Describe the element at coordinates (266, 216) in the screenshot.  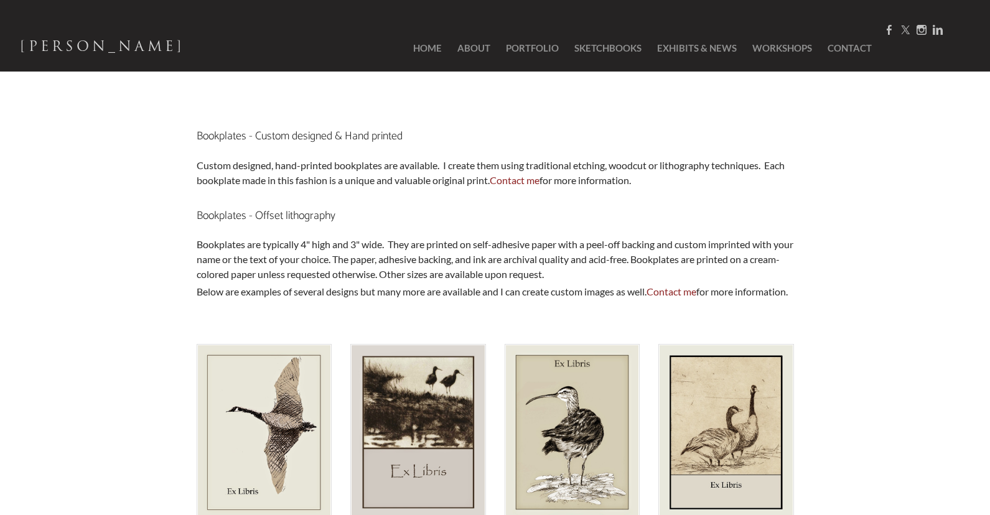
I see `font: Bookplates - Offset lithography` at that location.